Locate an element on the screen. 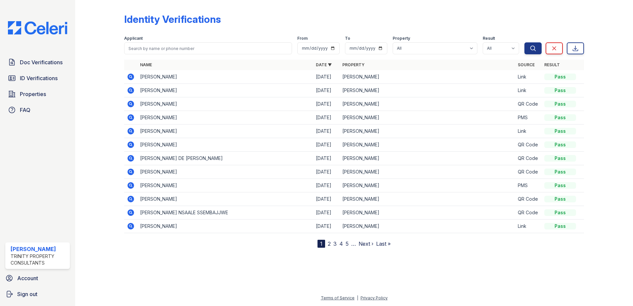  label: Property is located at coordinates (401, 38).